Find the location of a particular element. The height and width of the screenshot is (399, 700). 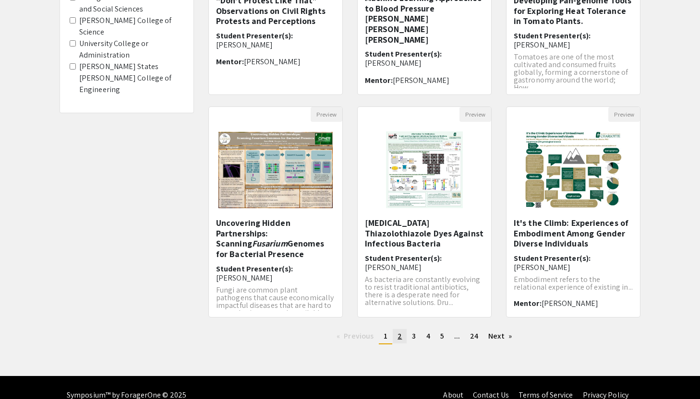

div: Open Presentation <p><strong style="color: rgb(0, 0, 0);">Photosensitizer Thiazolothiazole Dyes A... is located at coordinates (424, 212).